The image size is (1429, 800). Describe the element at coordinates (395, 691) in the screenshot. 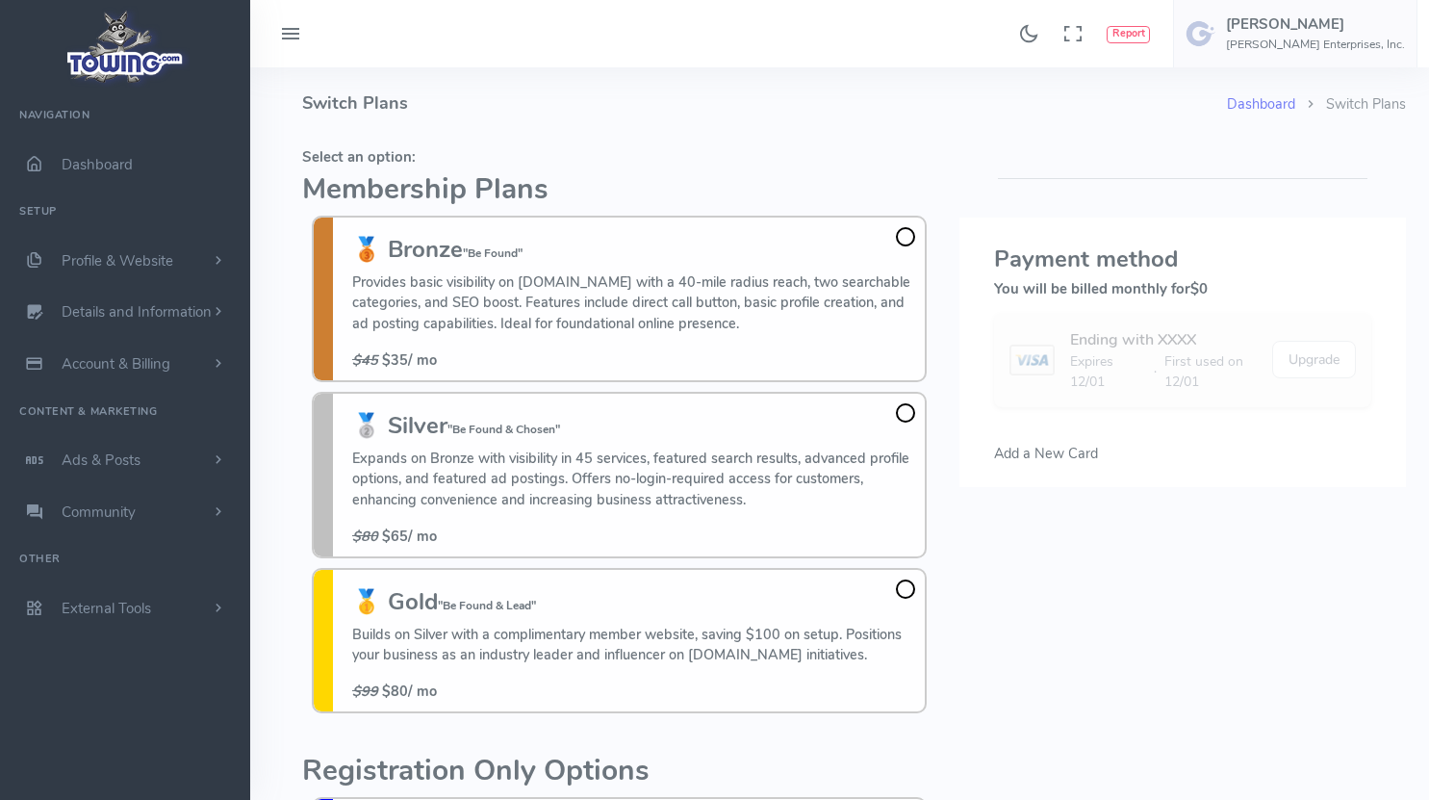

I see `b: $80` at that location.